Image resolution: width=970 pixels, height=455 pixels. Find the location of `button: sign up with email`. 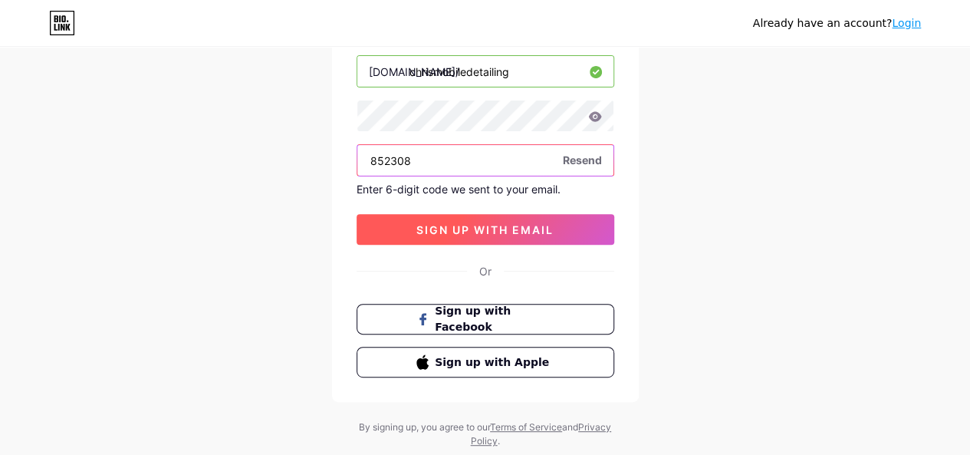

button: sign up with email is located at coordinates (485, 229).